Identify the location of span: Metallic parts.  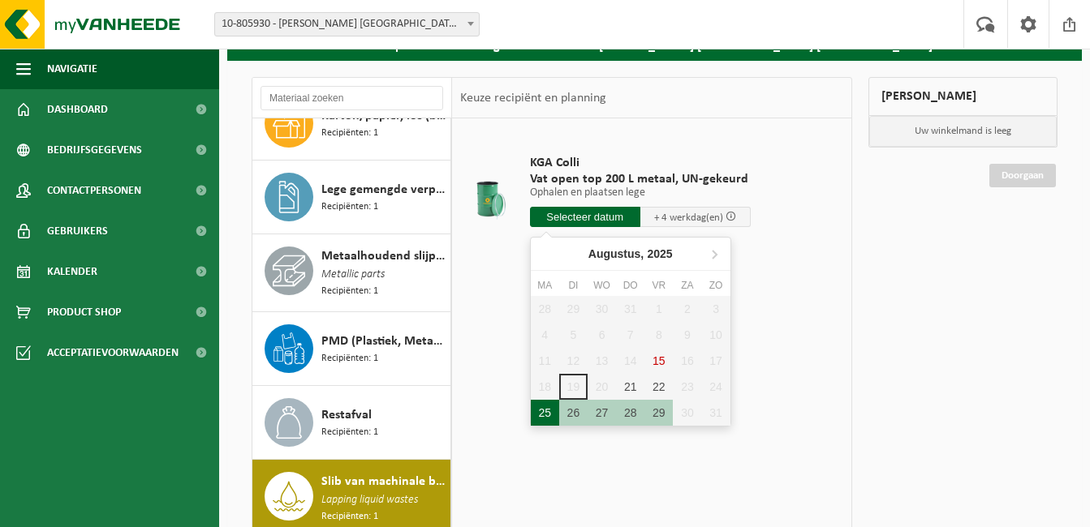
(353, 275).